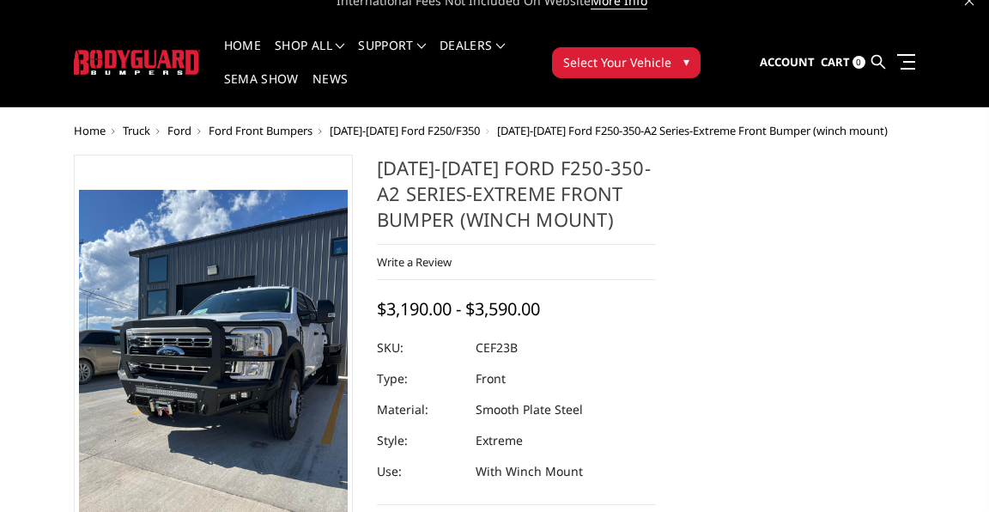 This screenshot has width=989, height=512. What do you see at coordinates (529, 410) in the screenshot?
I see `dd: Smooth Plate Steel` at bounding box center [529, 410].